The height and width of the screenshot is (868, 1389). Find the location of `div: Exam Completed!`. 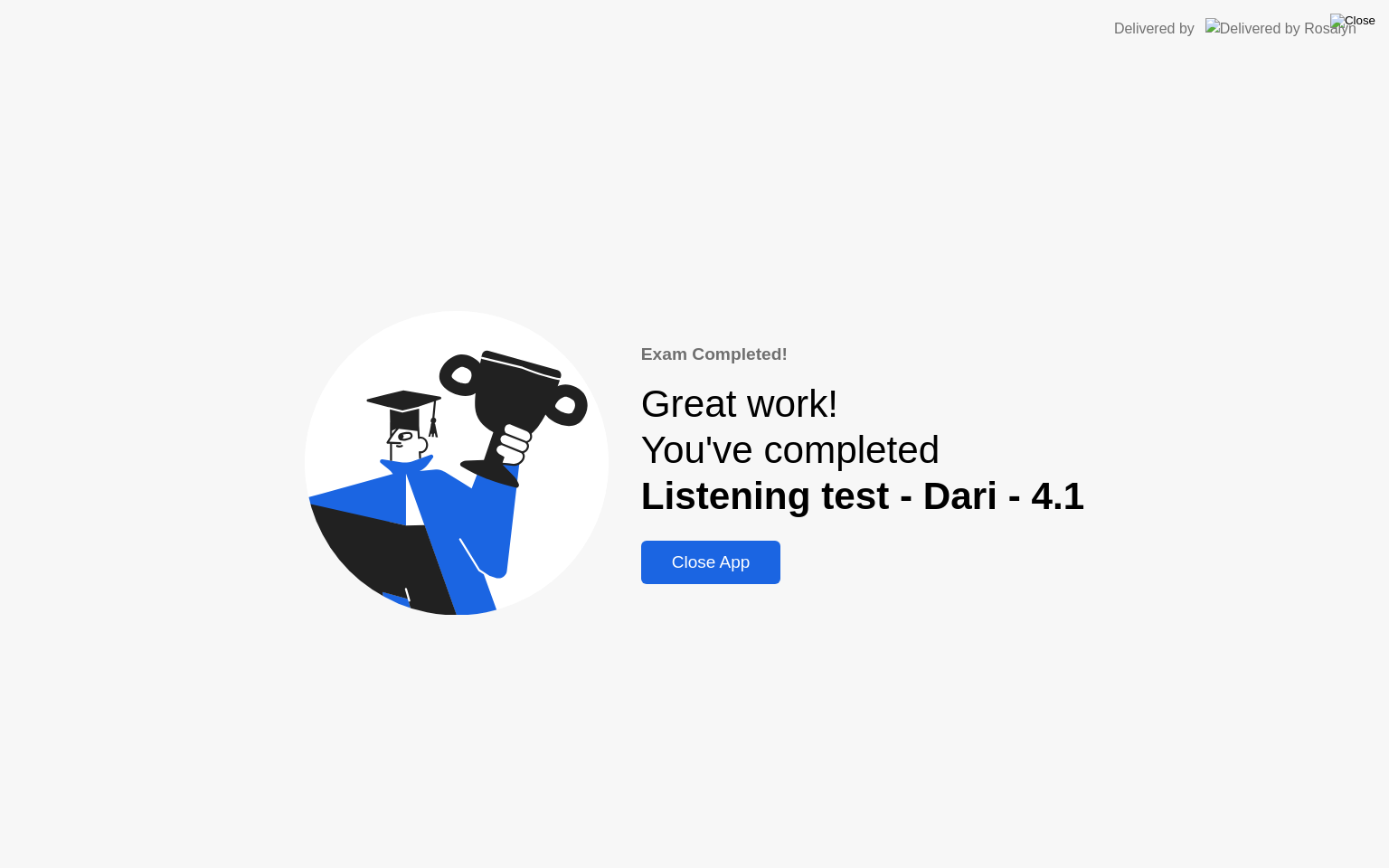

div: Exam Completed! is located at coordinates (863, 354).